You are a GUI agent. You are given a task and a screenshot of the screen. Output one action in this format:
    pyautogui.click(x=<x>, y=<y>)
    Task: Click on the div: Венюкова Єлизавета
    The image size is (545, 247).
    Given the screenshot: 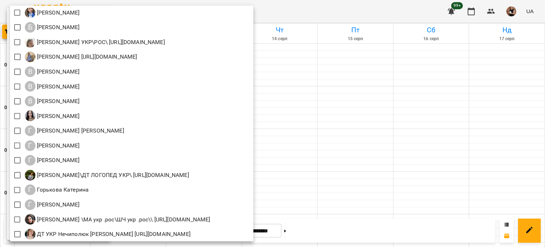 What is the action you would take?
    pyautogui.click(x=52, y=72)
    